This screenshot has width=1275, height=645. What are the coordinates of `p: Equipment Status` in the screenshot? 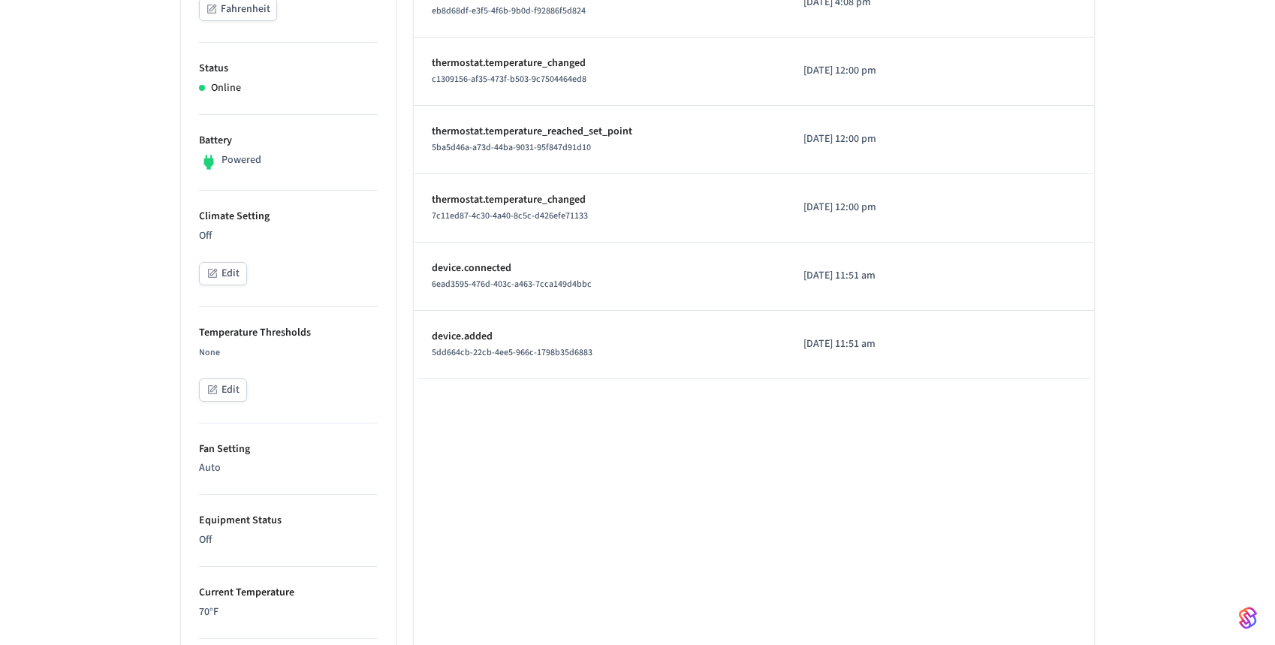 It's located at (288, 520).